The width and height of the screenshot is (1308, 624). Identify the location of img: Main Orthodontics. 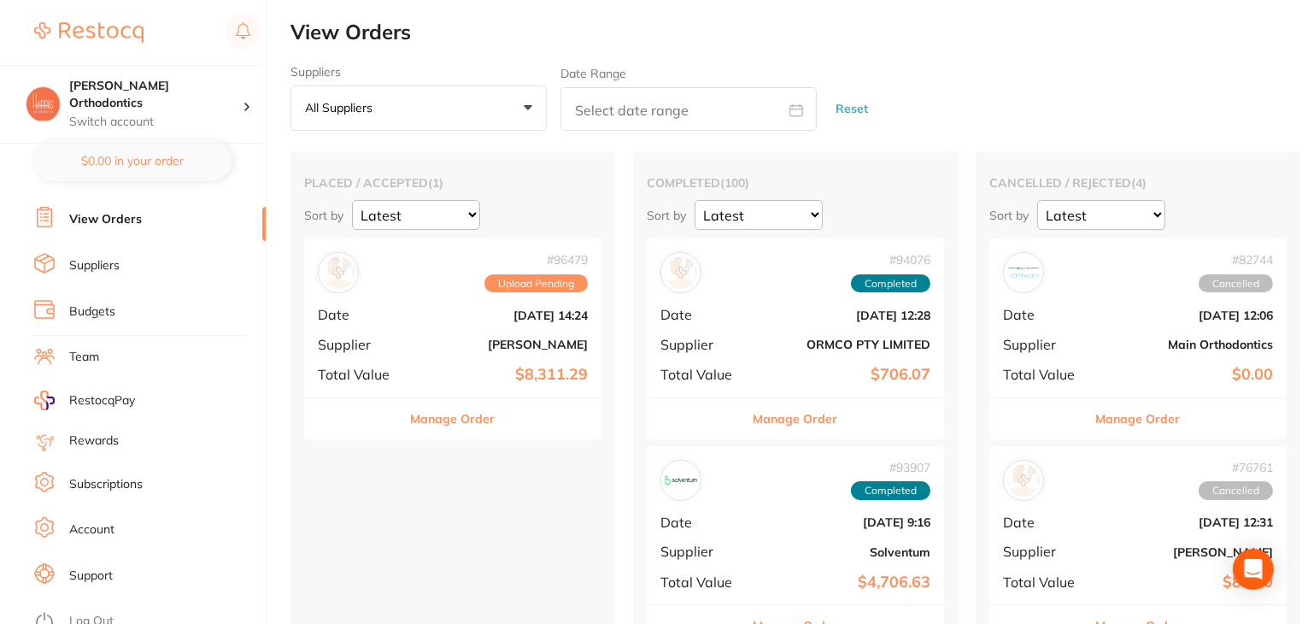
(1023, 273).